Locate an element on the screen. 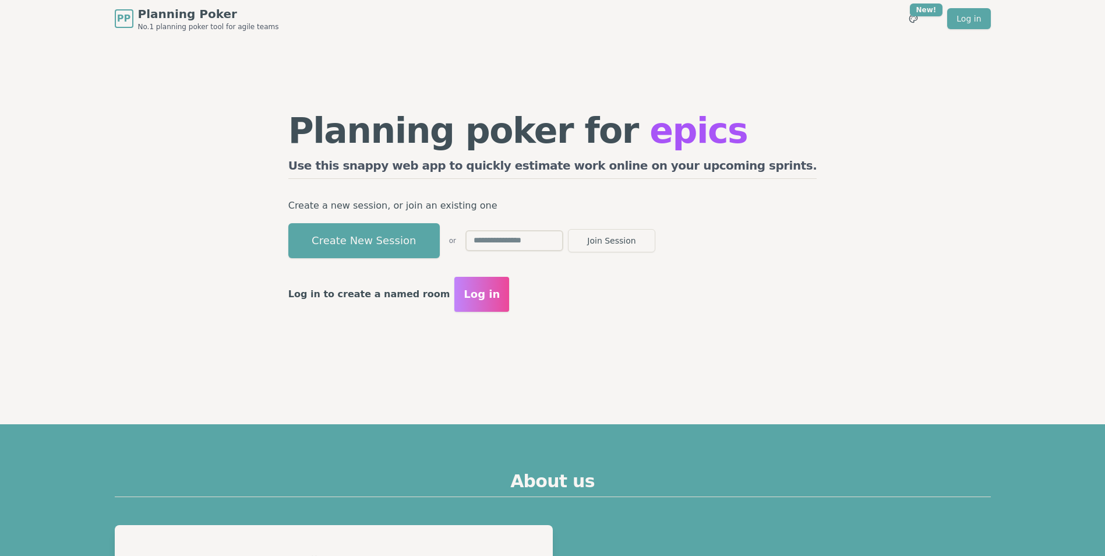 The height and width of the screenshot is (556, 1105). h1: Planning poker for is located at coordinates (553, 131).